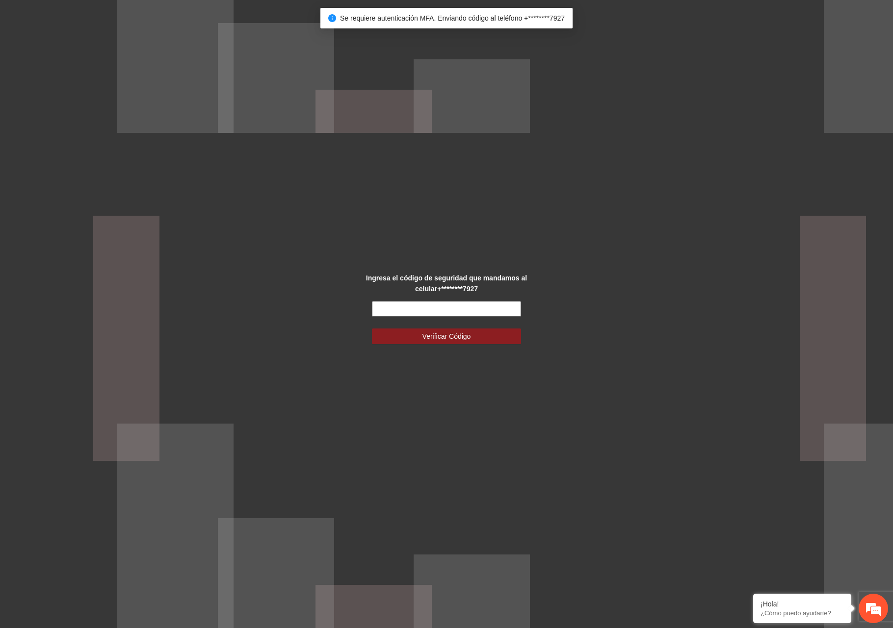 The image size is (893, 628). What do you see at coordinates (108, 56) in the screenshot?
I see `div: Chatee con nosotros ahora` at bounding box center [108, 56].